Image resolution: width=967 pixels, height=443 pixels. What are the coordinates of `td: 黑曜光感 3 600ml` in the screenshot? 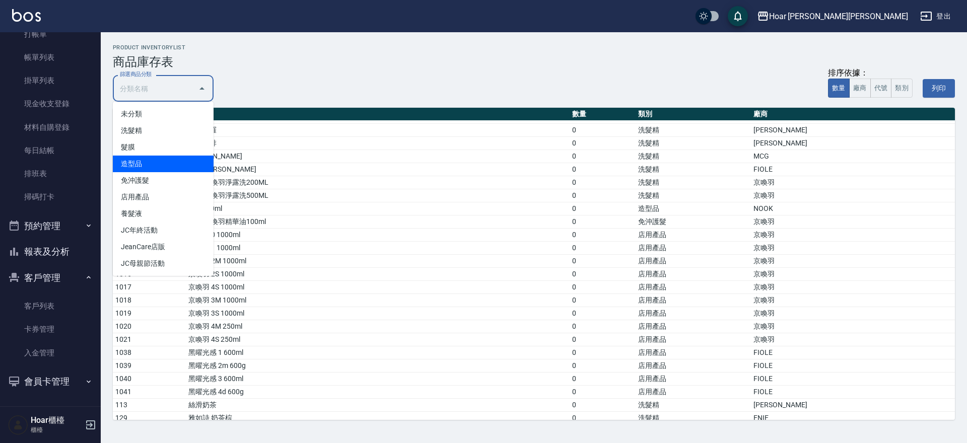 It's located at (377, 379).